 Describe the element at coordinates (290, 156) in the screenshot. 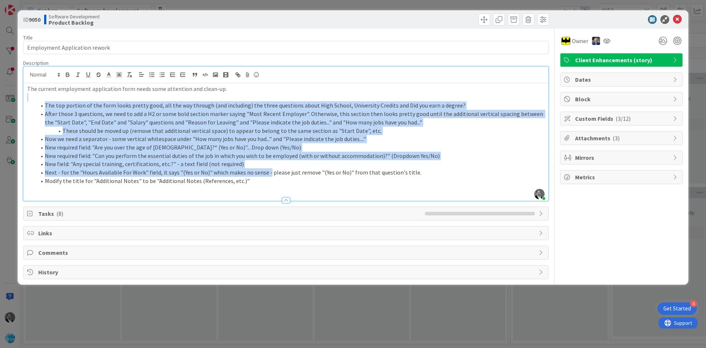

I see `li: New required field: "Can you perform the essential duties of the job in which you wish to be empl...` at that location.